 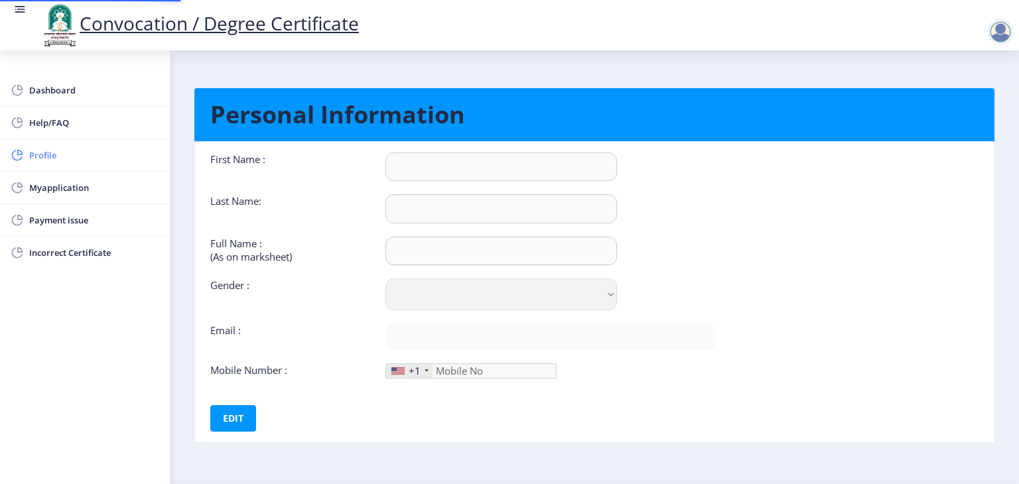 I want to click on div: United States: +1, so click(x=409, y=371).